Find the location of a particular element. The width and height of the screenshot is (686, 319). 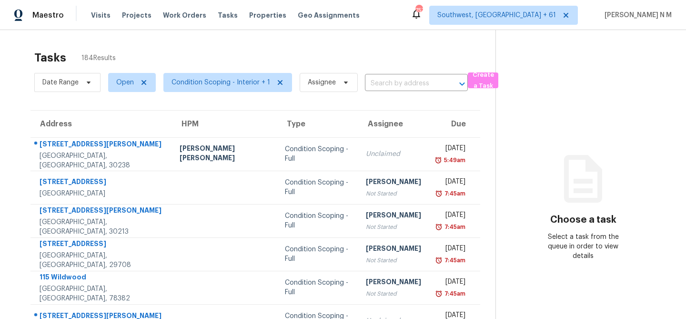

div: 115 Wildwood is located at coordinates (102, 278).